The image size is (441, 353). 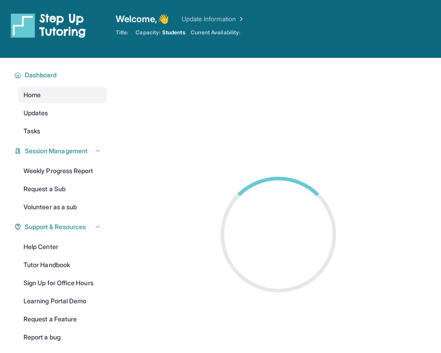 I want to click on img: logo, so click(x=48, y=25).